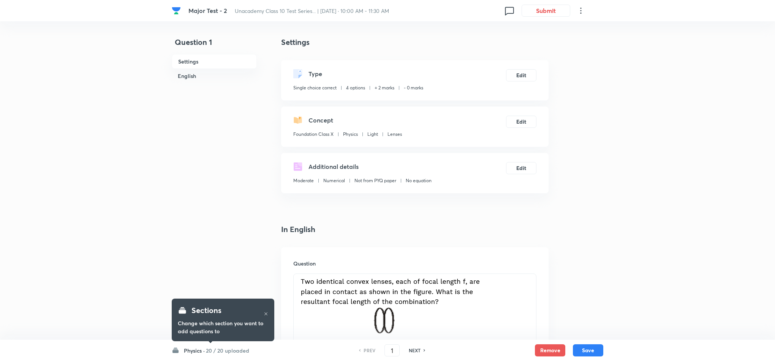 The height and width of the screenshot is (361, 775). What do you see at coordinates (298, 74) in the screenshot?
I see `img: questionType.svg` at bounding box center [298, 74].